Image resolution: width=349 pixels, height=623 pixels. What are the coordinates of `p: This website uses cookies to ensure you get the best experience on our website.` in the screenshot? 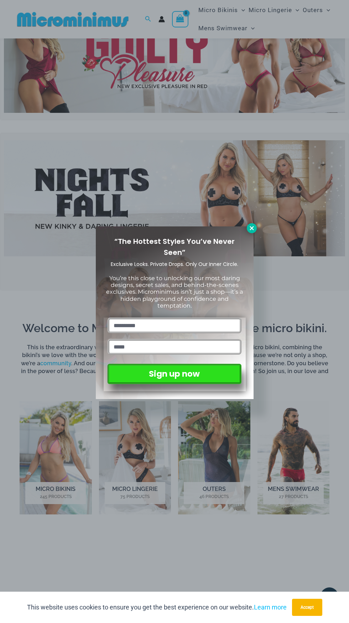 It's located at (157, 607).